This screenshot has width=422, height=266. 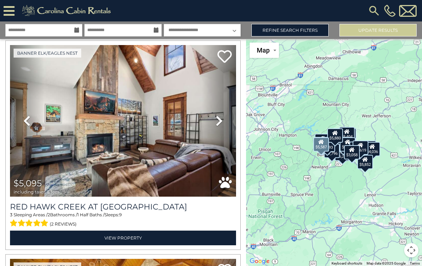 What do you see at coordinates (47, 53) in the screenshot?
I see `a: Banner Elk/Eagles Nest` at bounding box center [47, 53].